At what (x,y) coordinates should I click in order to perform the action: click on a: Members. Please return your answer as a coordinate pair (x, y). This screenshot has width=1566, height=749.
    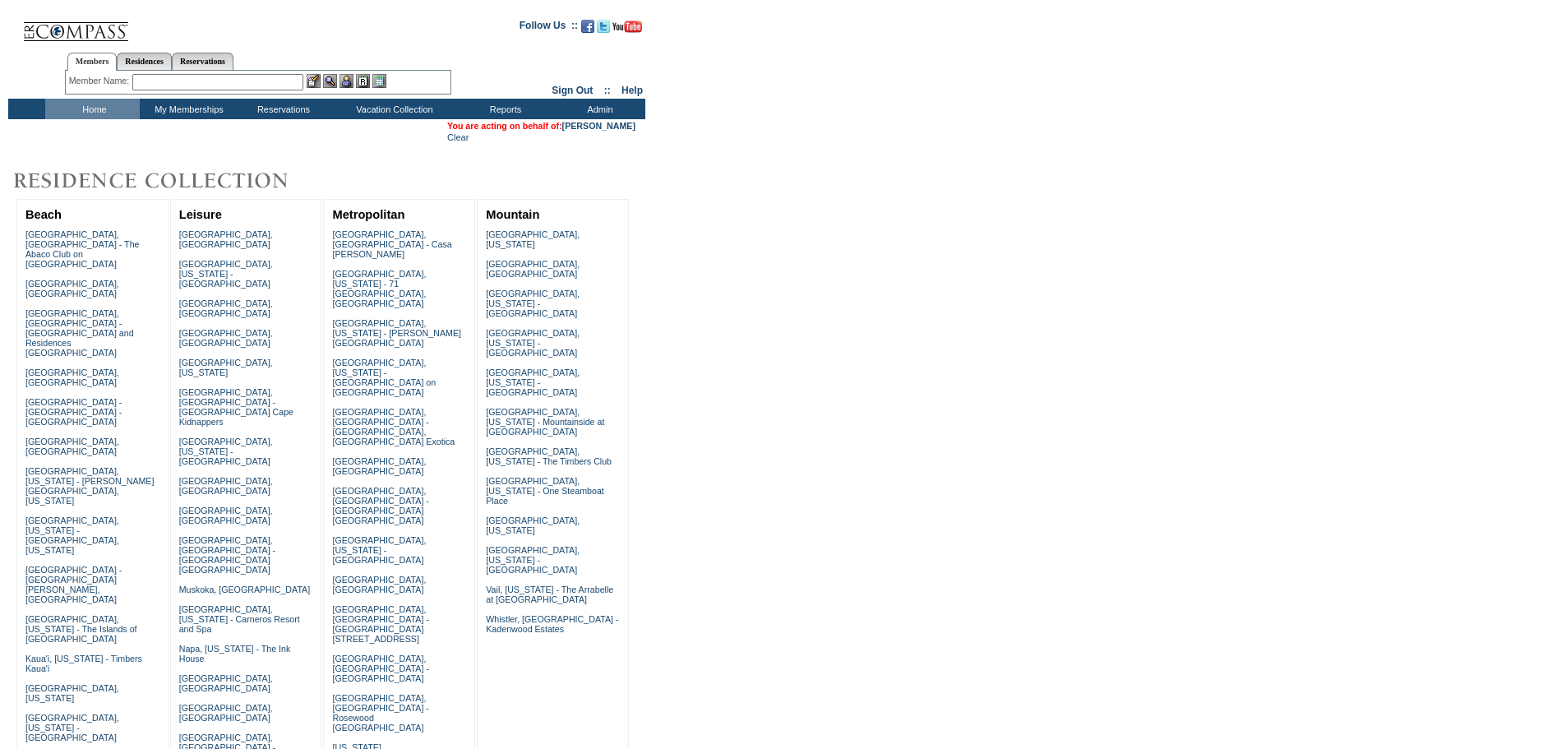
    Looking at the image, I should click on (92, 62).